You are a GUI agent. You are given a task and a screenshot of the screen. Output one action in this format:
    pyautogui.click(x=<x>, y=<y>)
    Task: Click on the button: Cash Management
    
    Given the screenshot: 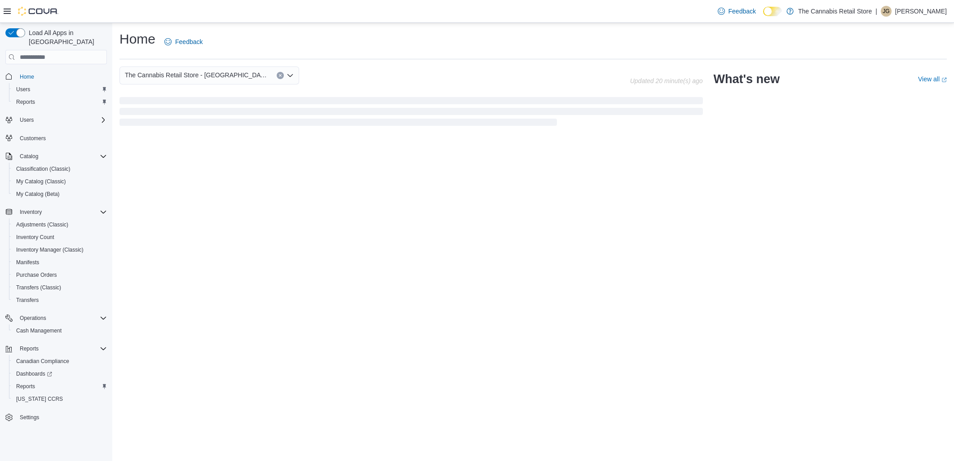 What is the action you would take?
    pyautogui.click(x=60, y=330)
    